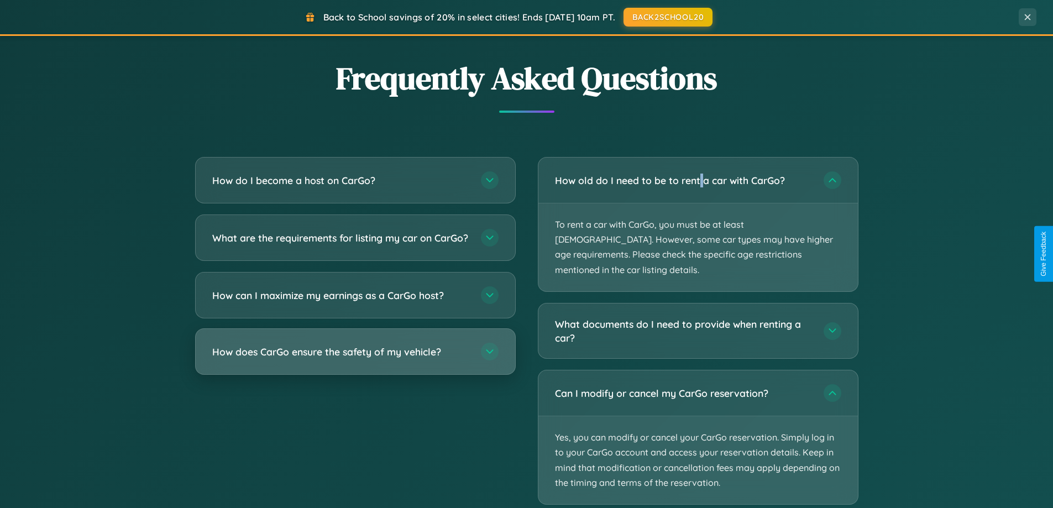 This screenshot has height=508, width=1053. Describe the element at coordinates (684, 180) in the screenshot. I see `h3: How old do I need to be to rent a car with CarGo?` at that location.